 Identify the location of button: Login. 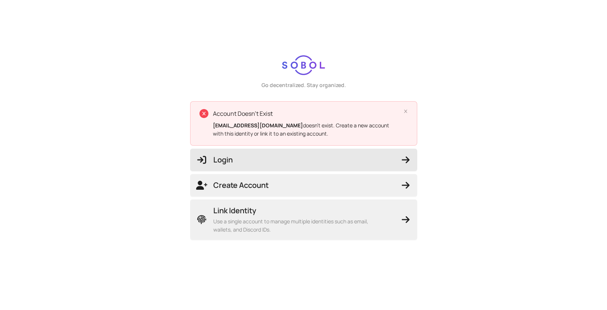
(304, 160).